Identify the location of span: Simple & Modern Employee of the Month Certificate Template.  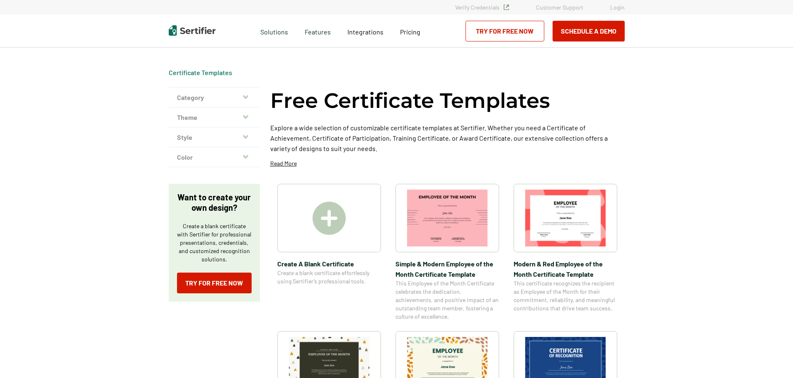
(447, 269).